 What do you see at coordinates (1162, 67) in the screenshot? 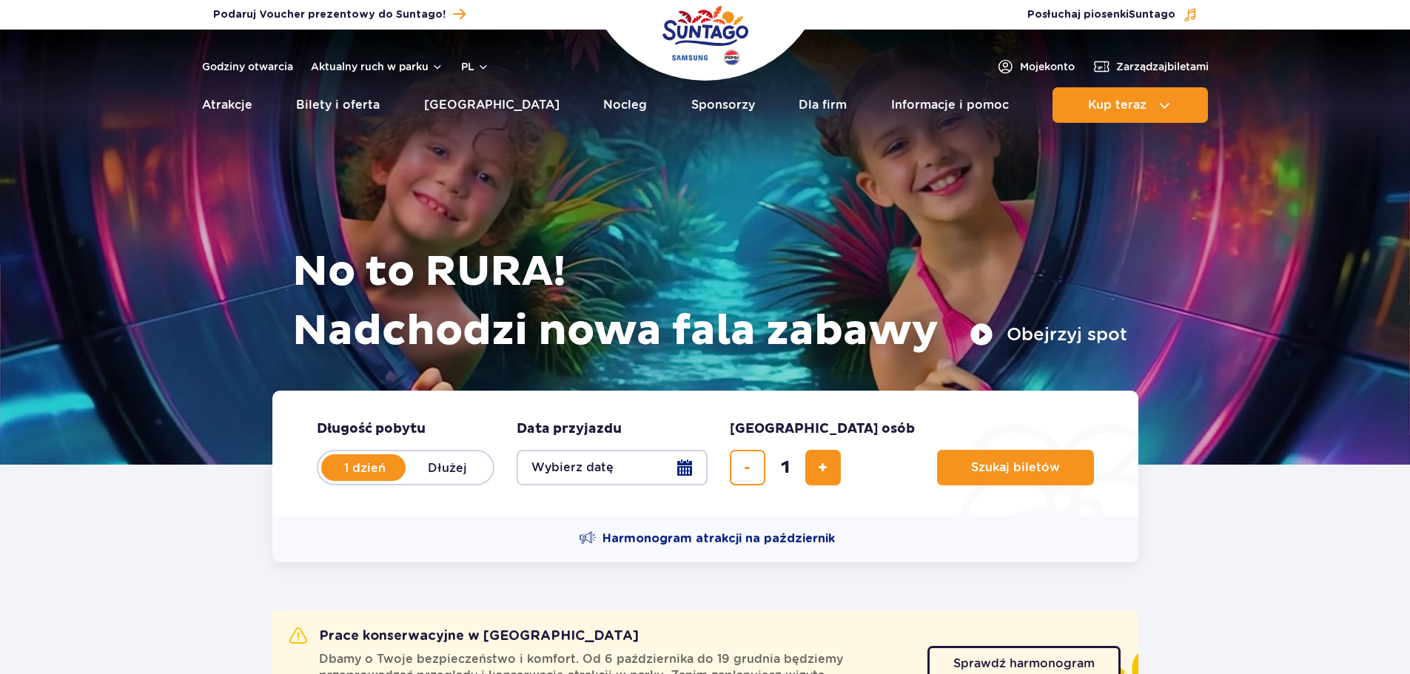
I see `span: Zarządzaj biletami` at bounding box center [1162, 67].